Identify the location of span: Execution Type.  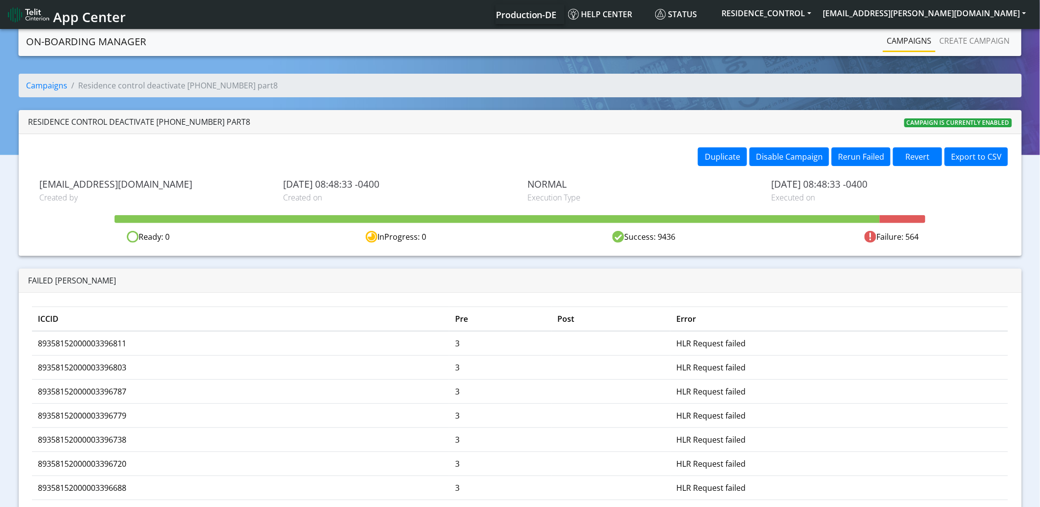
(642, 198).